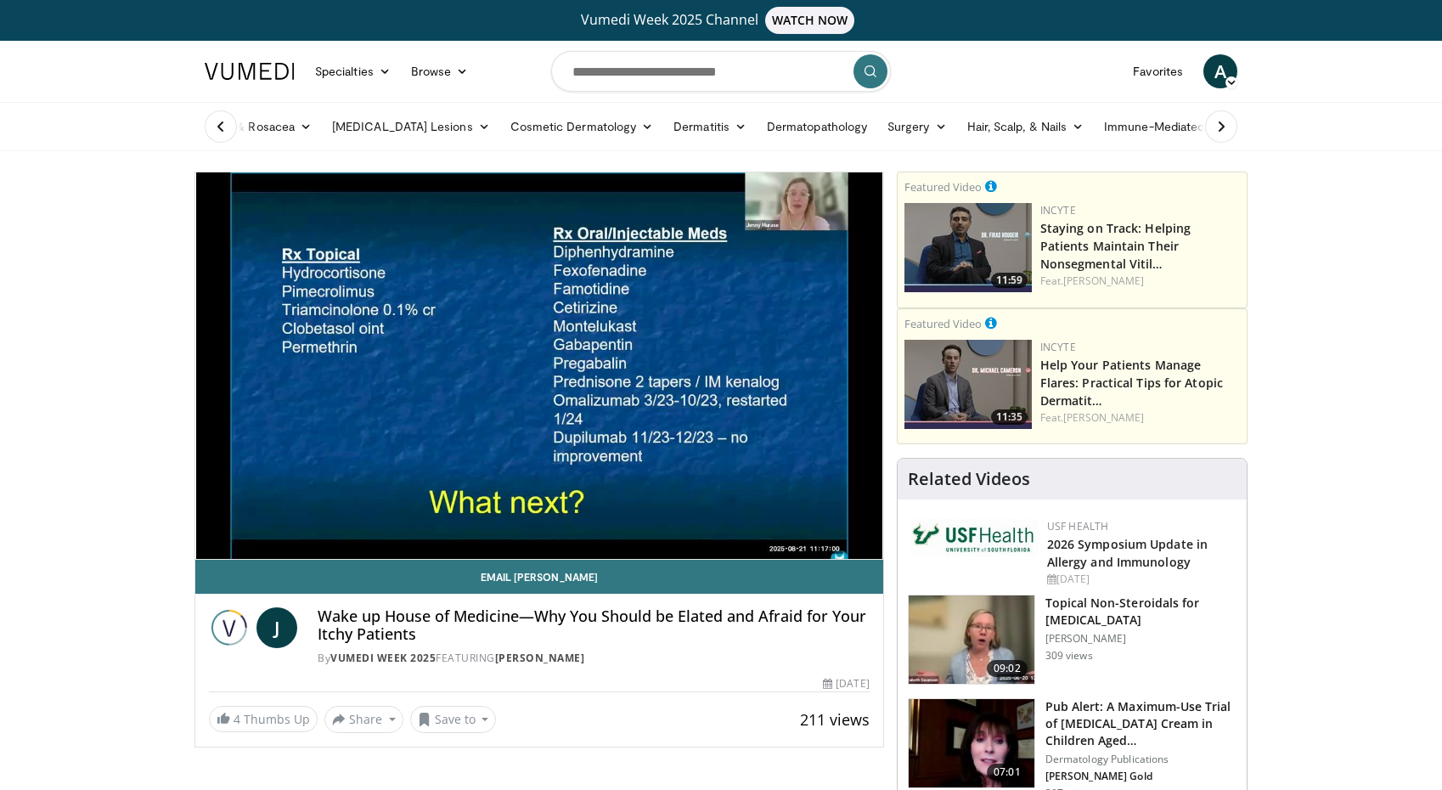 This screenshot has width=1442, height=790. Describe the element at coordinates (352, 71) in the screenshot. I see `a: Specialties` at that location.